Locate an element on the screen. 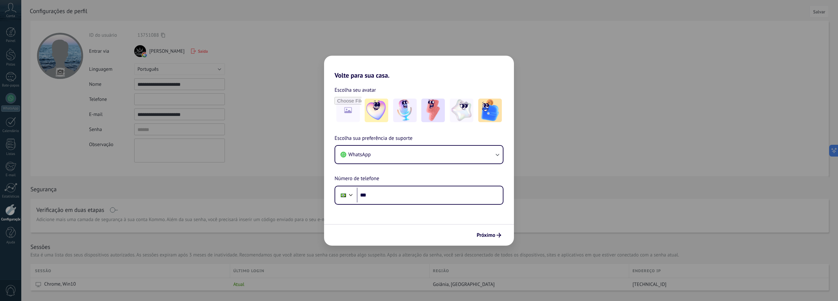 The width and height of the screenshot is (838, 301). img: -5.jpeg is located at coordinates (490, 110).